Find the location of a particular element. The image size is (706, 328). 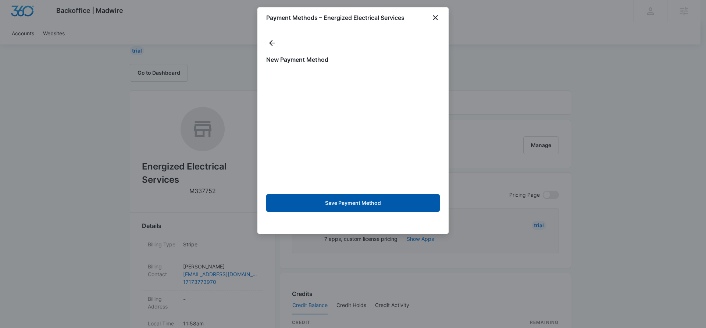

button: actions.back is located at coordinates (272, 43).